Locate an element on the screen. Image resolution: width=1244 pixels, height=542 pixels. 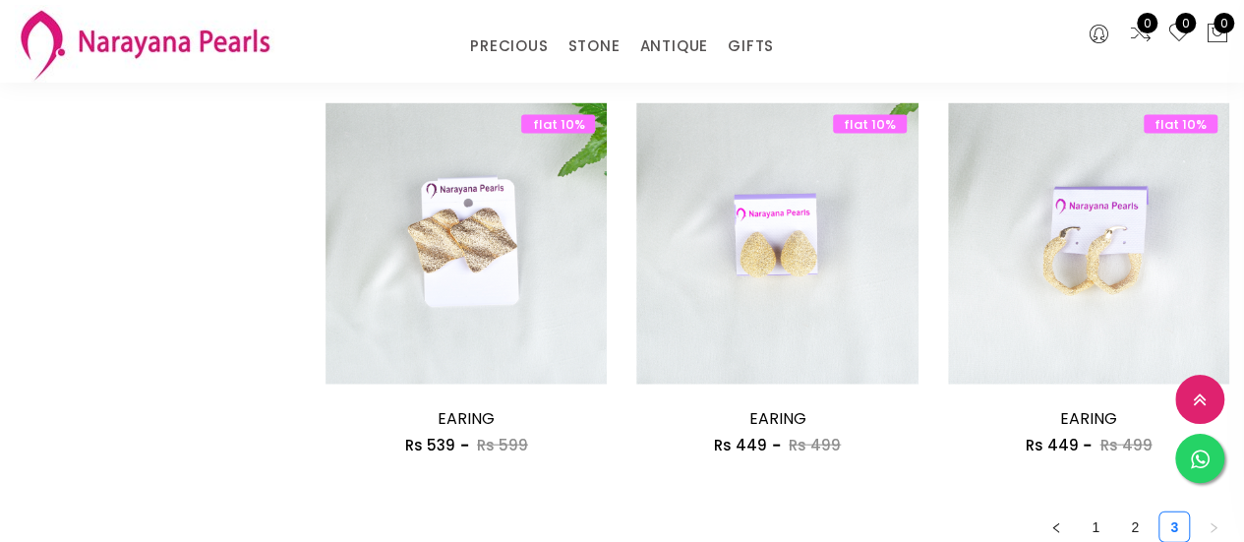
span: Rs 539 is located at coordinates (430, 445).